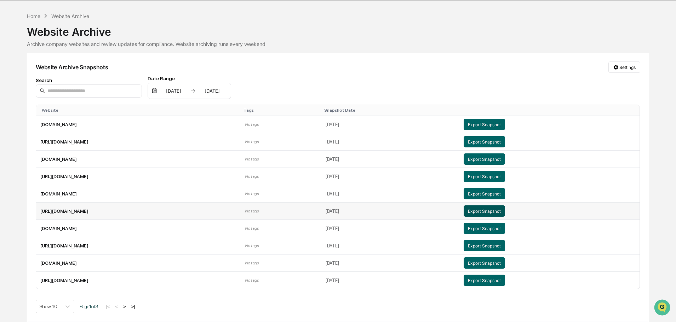 The width and height of the screenshot is (676, 322). What do you see at coordinates (68, 21) in the screenshot?
I see `p: How can we help?` at bounding box center [68, 21].